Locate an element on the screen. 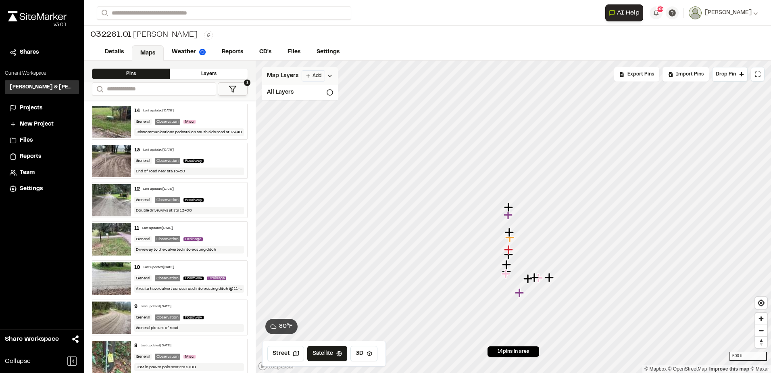 The image size is (771, 373). span: Drop Pin is located at coordinates (726, 74).